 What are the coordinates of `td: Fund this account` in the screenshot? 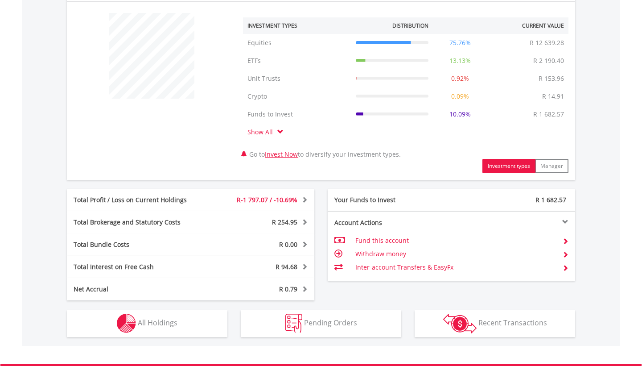 It's located at (455, 240).